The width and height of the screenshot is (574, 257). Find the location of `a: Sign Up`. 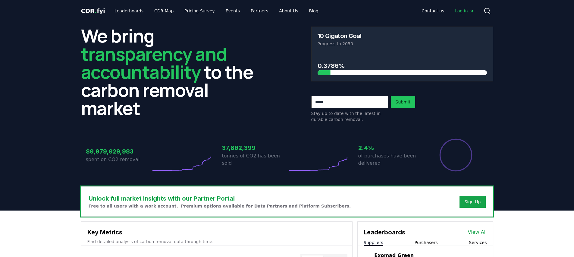

a: Sign Up is located at coordinates (472, 202).